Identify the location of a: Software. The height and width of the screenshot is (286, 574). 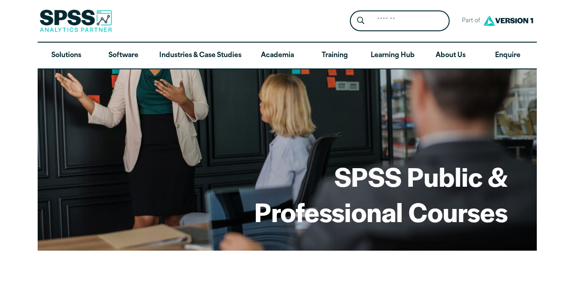
(123, 56).